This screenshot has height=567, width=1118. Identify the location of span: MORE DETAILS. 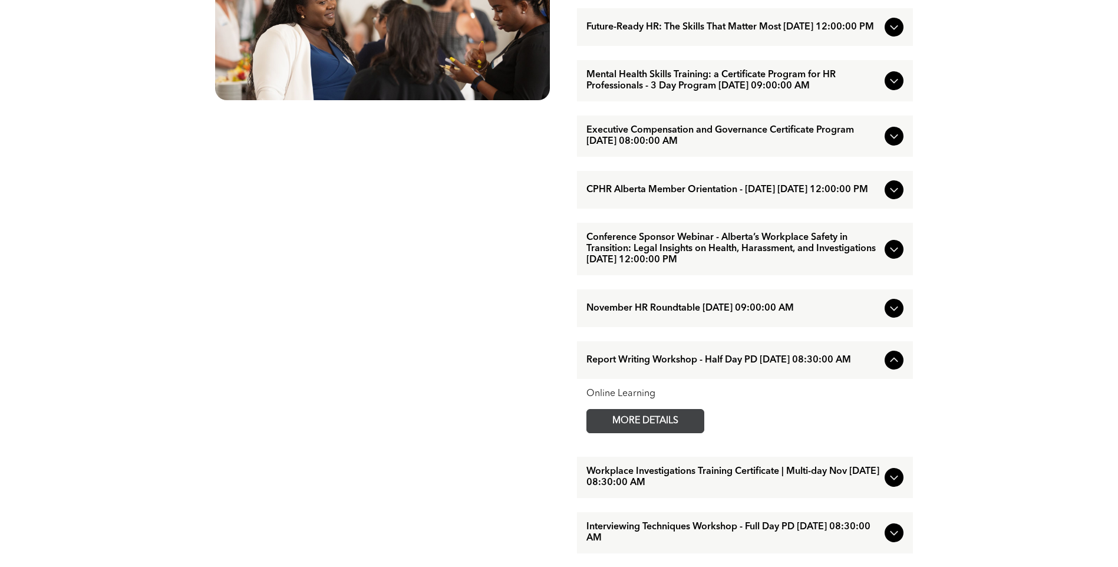
(645, 421).